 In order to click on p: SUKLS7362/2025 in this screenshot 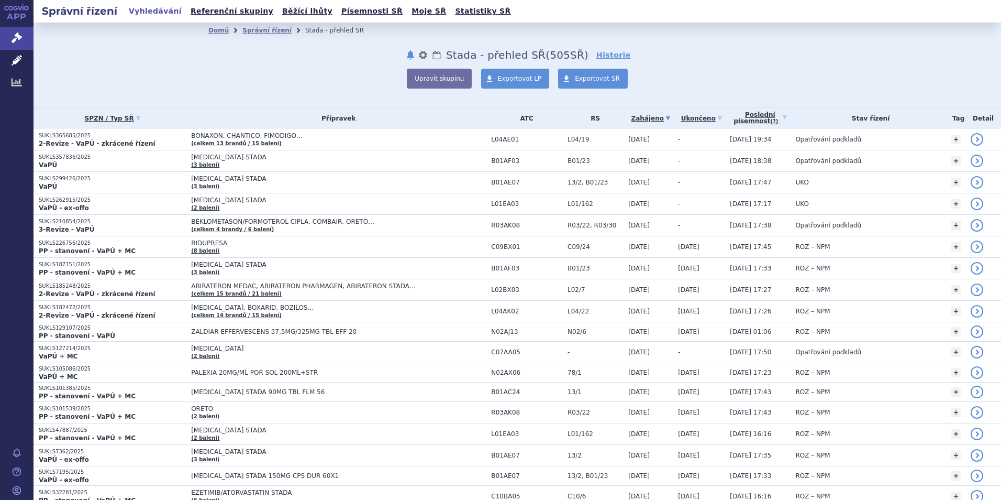, I will do `click(112, 451)`.